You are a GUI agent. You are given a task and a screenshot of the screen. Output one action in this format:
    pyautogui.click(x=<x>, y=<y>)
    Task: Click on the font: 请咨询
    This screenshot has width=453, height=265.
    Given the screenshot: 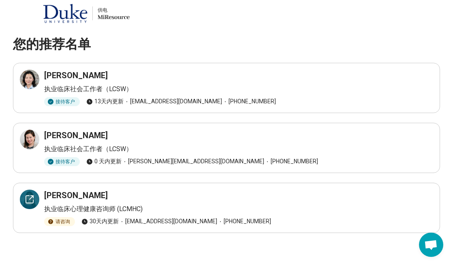 What is the action you would take?
    pyautogui.click(x=63, y=222)
    